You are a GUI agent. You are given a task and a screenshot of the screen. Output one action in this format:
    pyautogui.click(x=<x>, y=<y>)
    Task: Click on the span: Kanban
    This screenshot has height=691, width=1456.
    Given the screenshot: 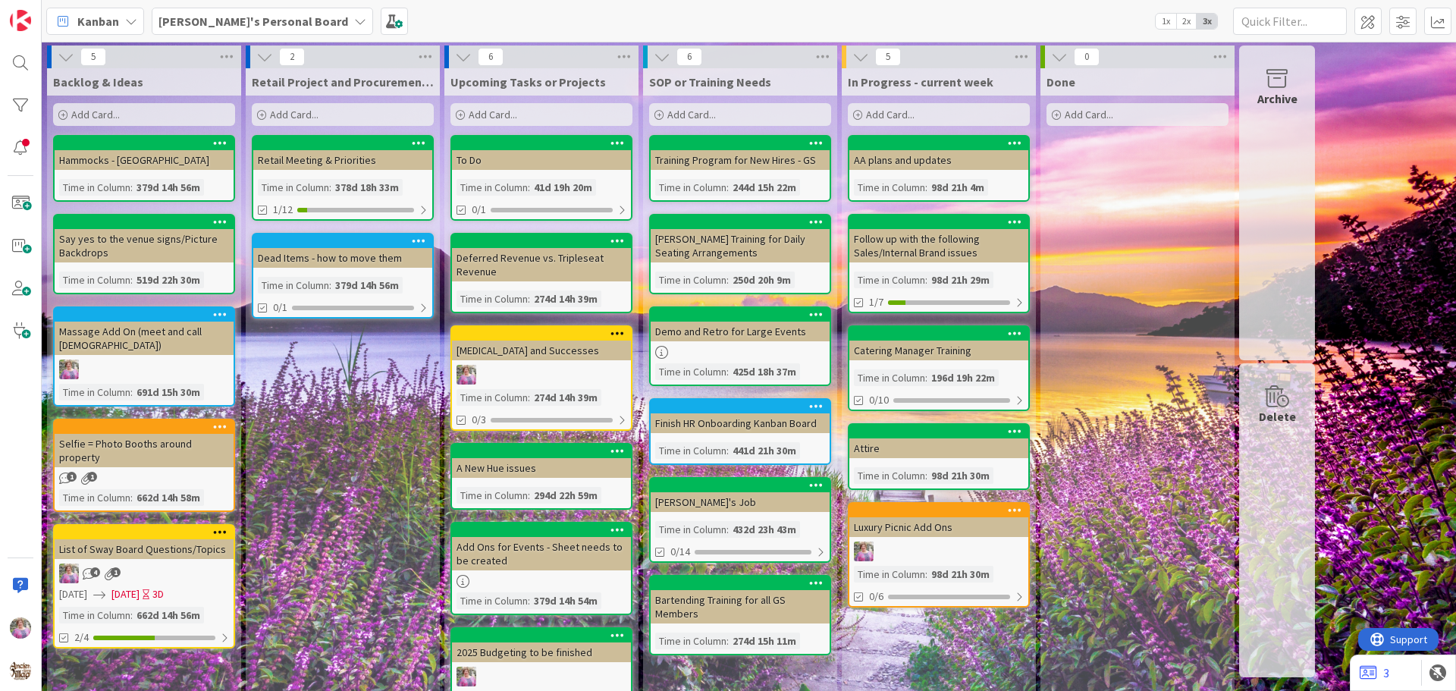 What is the action you would take?
    pyautogui.click(x=98, y=21)
    